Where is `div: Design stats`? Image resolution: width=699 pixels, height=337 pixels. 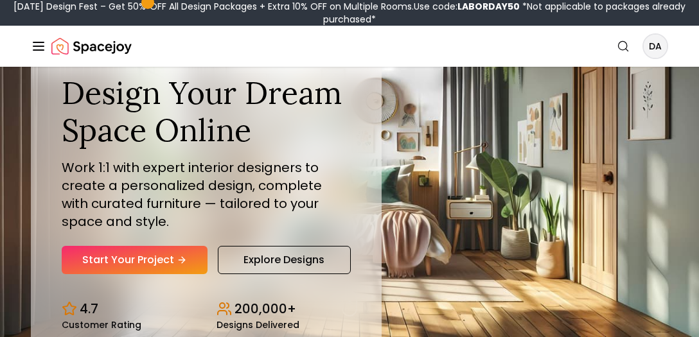 div: Design stats is located at coordinates (206, 310).